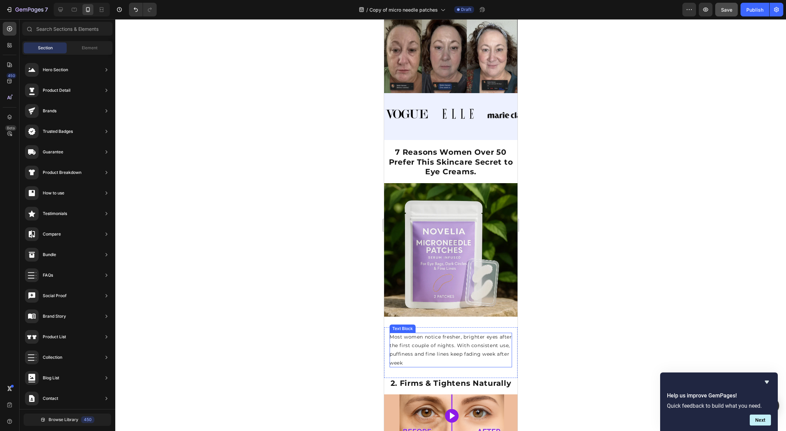  I want to click on div: Beta, so click(11, 128).